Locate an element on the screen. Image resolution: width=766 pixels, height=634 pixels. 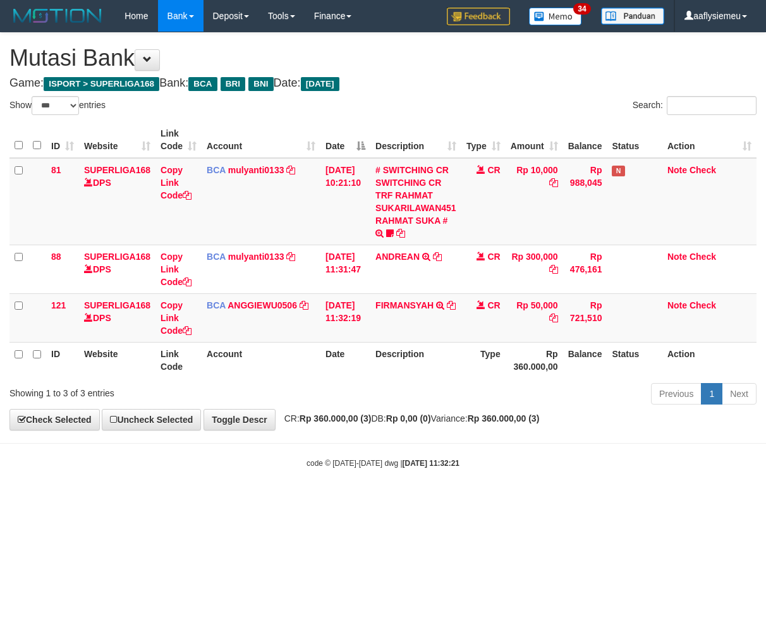
a: 1 is located at coordinates (712, 394).